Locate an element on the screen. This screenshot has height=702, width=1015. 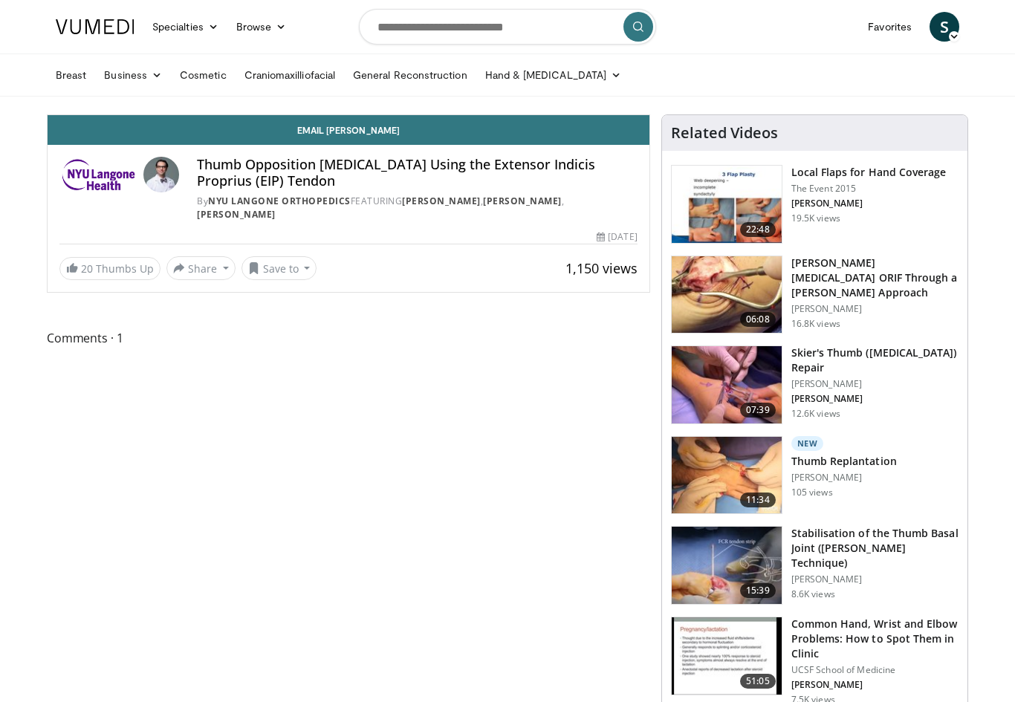
button: Share is located at coordinates (201, 268).